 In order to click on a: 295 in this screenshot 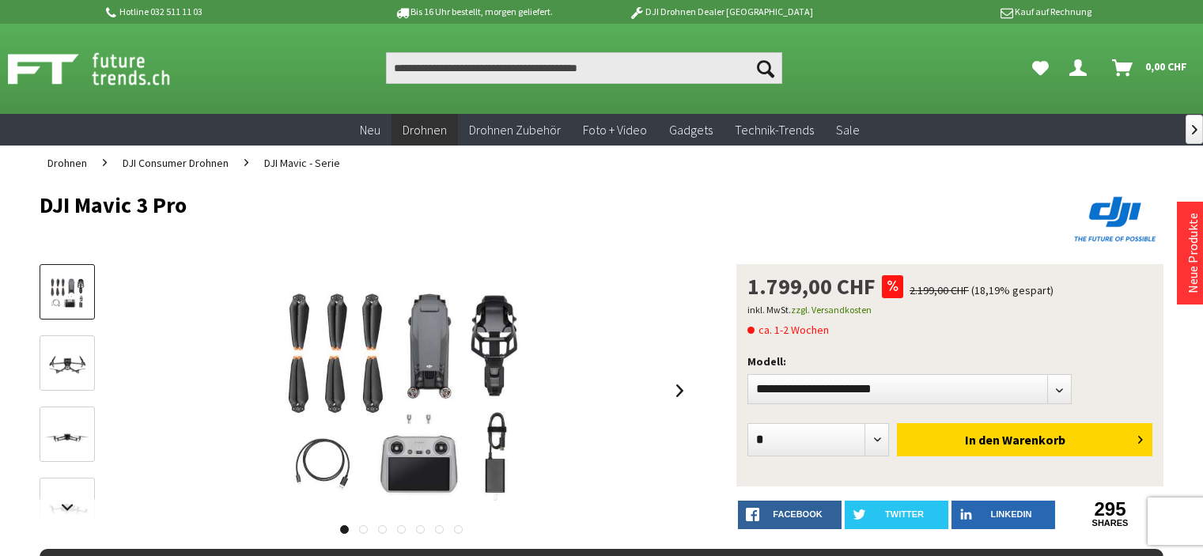, I will do `click(1109, 509)`.